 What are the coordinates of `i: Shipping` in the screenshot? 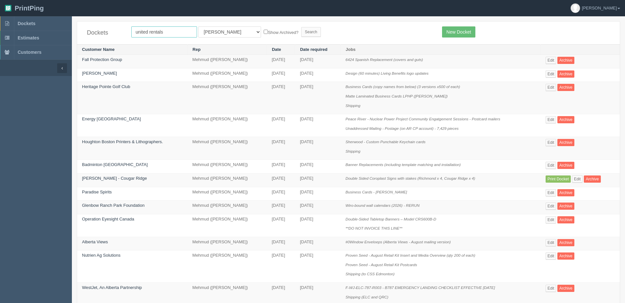 It's located at (353, 105).